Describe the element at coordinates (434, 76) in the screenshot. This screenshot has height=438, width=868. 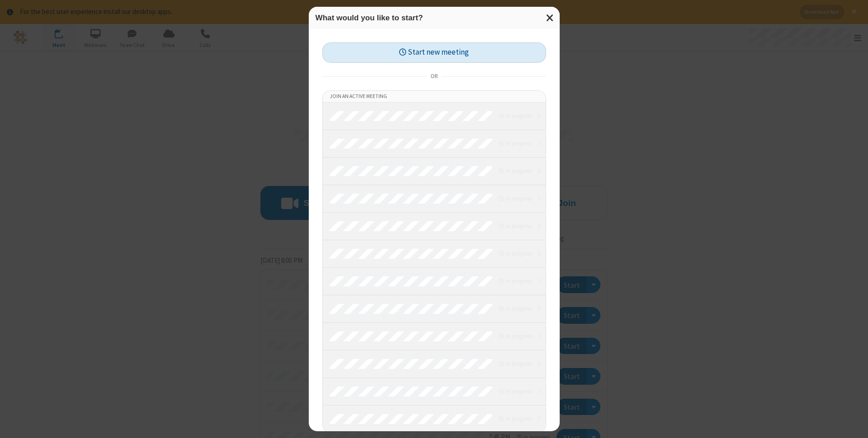
I see `span: or` at that location.